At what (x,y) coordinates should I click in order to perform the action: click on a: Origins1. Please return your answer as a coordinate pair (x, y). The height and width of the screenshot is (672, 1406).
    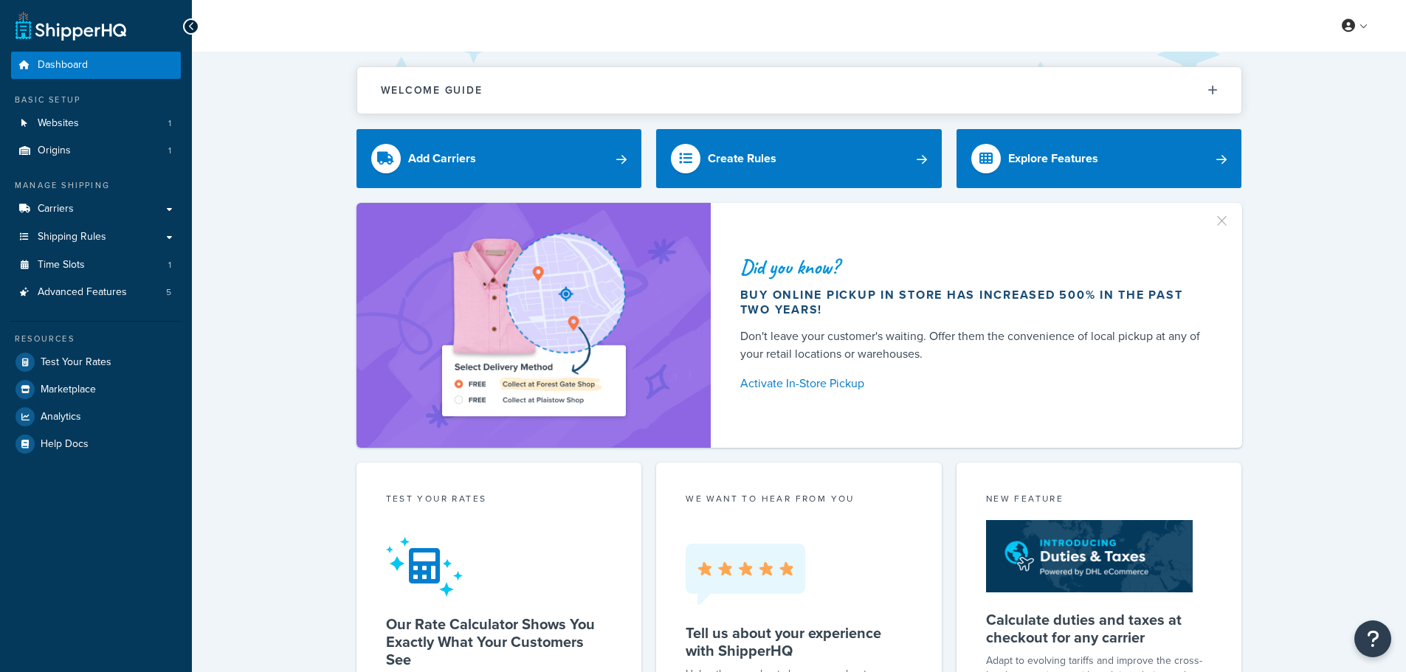
    Looking at the image, I should click on (96, 151).